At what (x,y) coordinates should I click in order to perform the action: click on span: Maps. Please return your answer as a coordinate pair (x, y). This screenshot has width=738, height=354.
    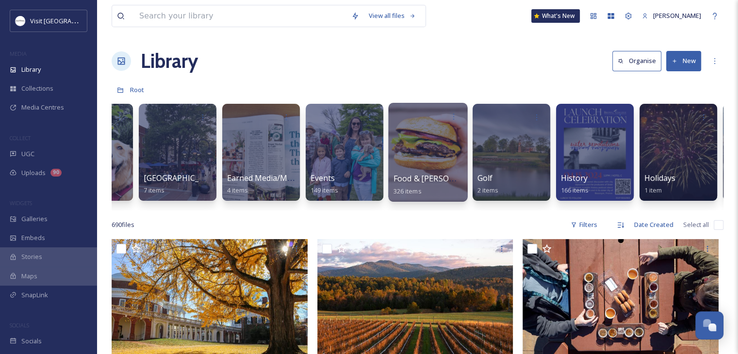
    Looking at the image, I should click on (29, 276).